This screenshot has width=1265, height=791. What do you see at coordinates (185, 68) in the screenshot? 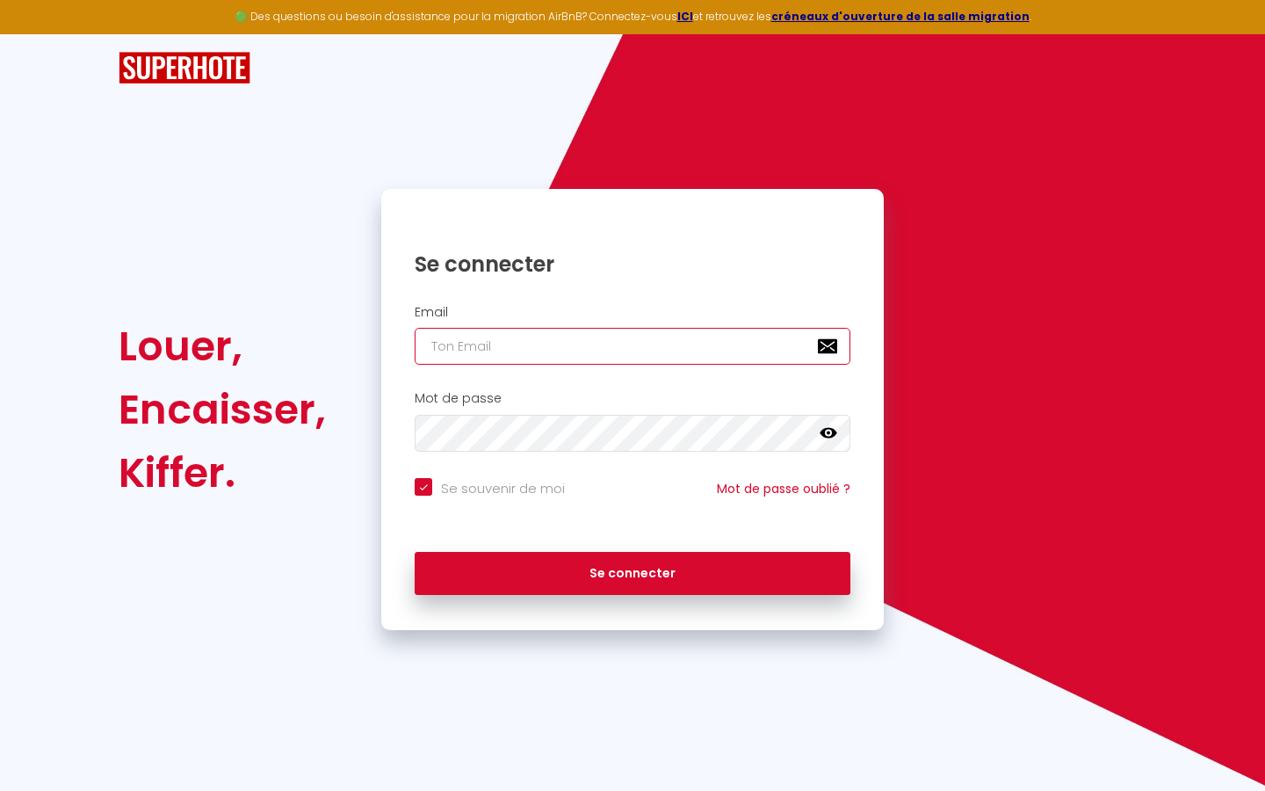
I see `img: SuperHote logo` at bounding box center [185, 68].